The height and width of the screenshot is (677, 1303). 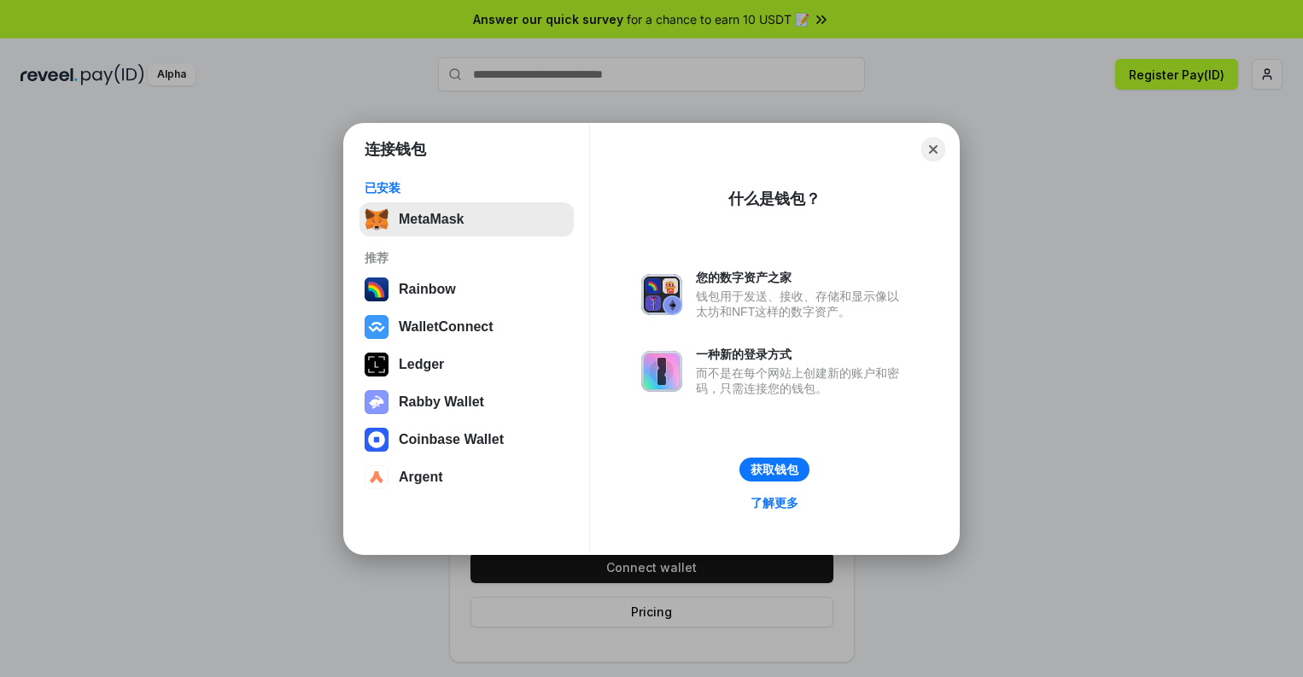 What do you see at coordinates (377, 365) in the screenshot?
I see `img: svg+xml,%3Csvg%20xmlns%3D%22http%3A%2F%2Fwww.w3.org%2F2000%2Fsvg%22%20width%3D%2228%22%20height%3...` at bounding box center [377, 365].